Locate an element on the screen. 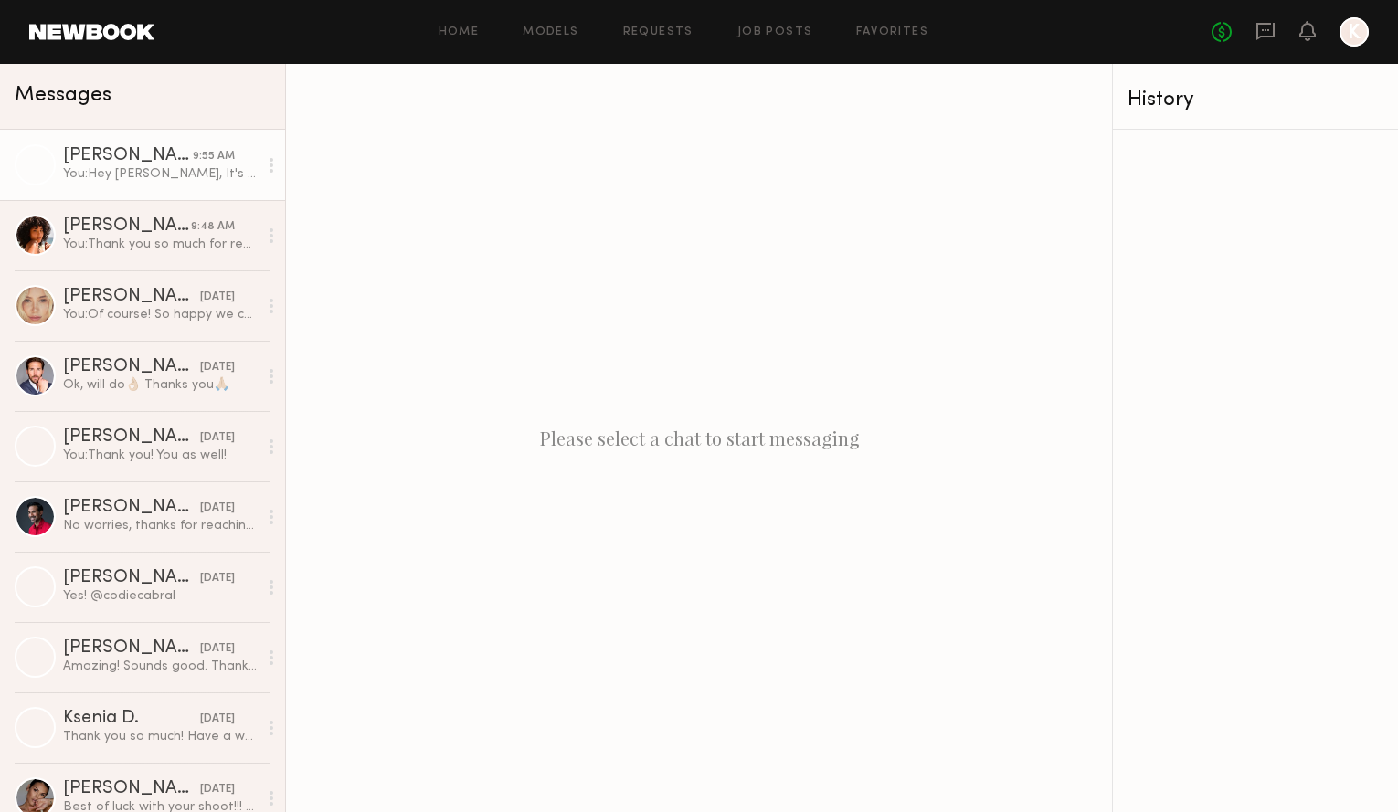 The width and height of the screenshot is (1398, 812). div: Ksenia D. is located at coordinates (132, 719).